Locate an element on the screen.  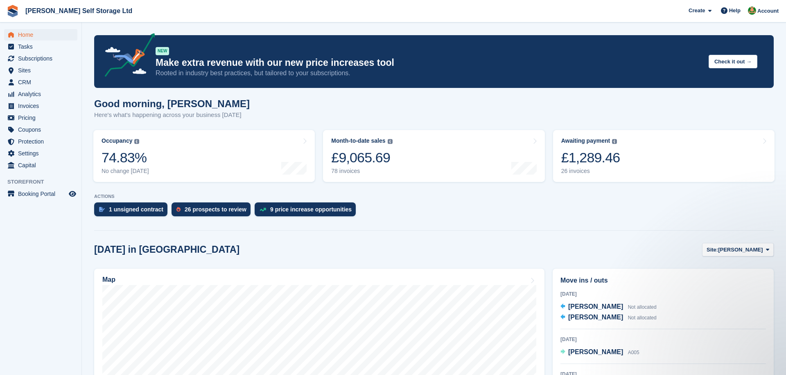
span: Home is located at coordinates (43, 35).